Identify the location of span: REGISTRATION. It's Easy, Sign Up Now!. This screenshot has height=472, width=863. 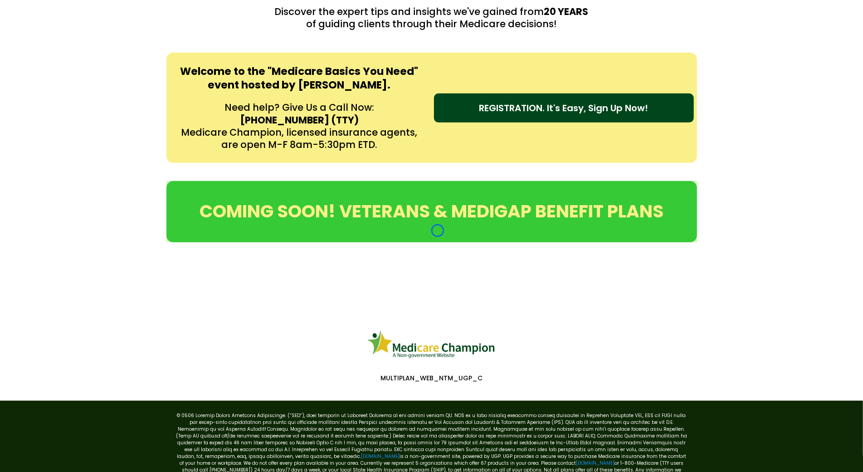
(564, 108).